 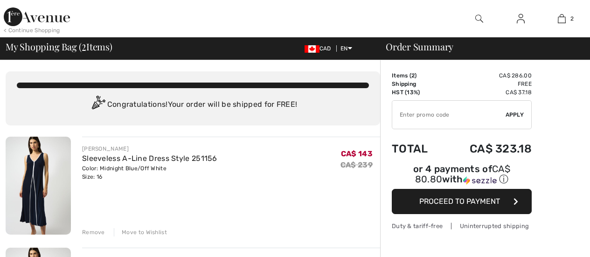 I want to click on td: Items ( ), so click(x=417, y=76).